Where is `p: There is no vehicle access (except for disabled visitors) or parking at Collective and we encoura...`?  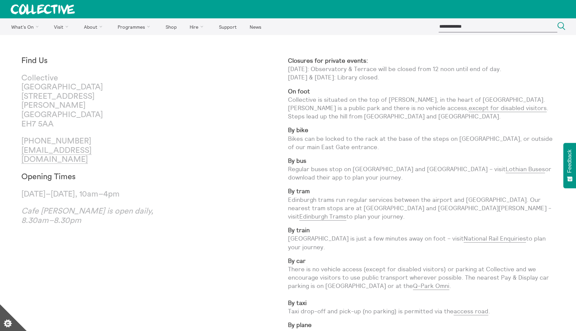 p: There is no vehicle access (except for disabled visitors) or parking at Collective and we encoura... is located at coordinates (421, 286).